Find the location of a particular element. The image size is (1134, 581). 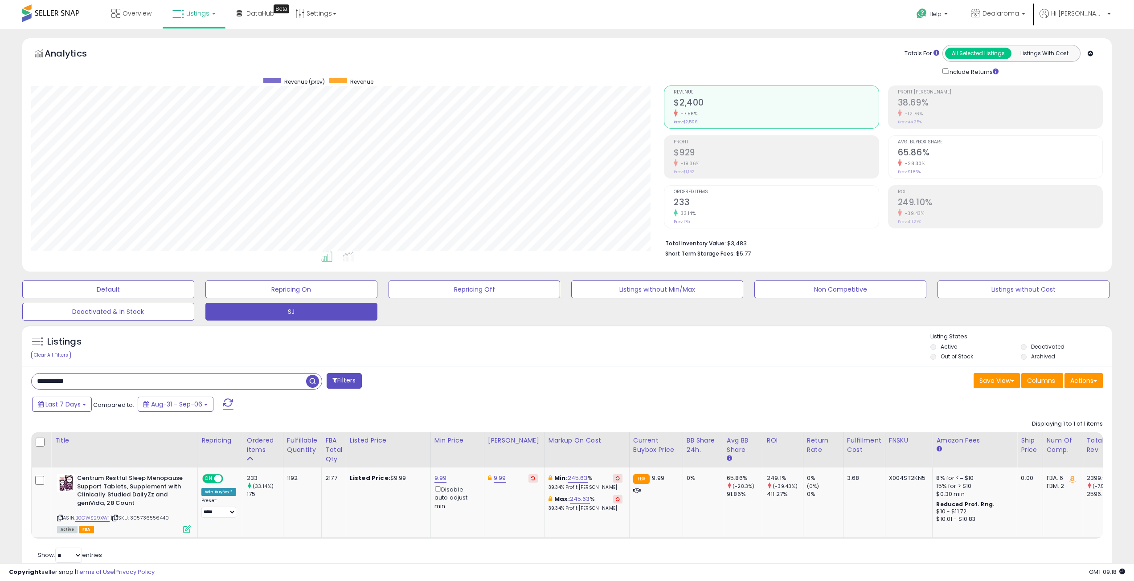

small: -7.56% is located at coordinates (687, 114).